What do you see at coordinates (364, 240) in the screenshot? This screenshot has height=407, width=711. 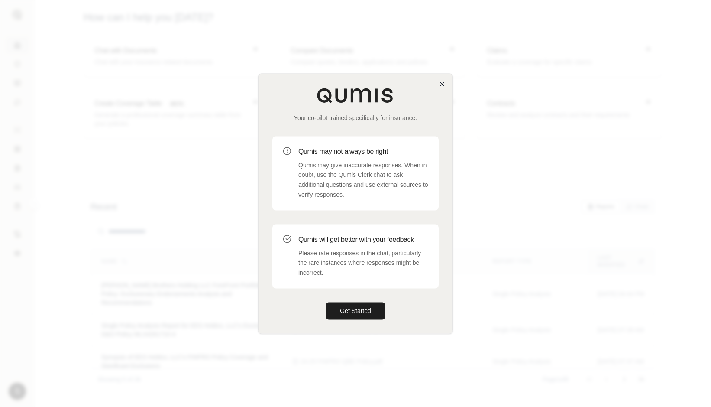 I see `h3: Qumis will get better with your feedback` at bounding box center [364, 240].